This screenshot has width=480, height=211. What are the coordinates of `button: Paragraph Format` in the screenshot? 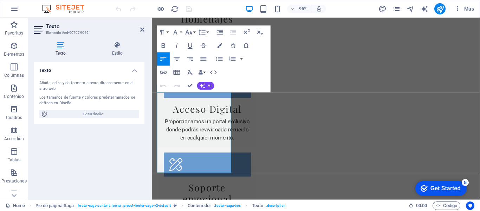 It's located at (163, 32).